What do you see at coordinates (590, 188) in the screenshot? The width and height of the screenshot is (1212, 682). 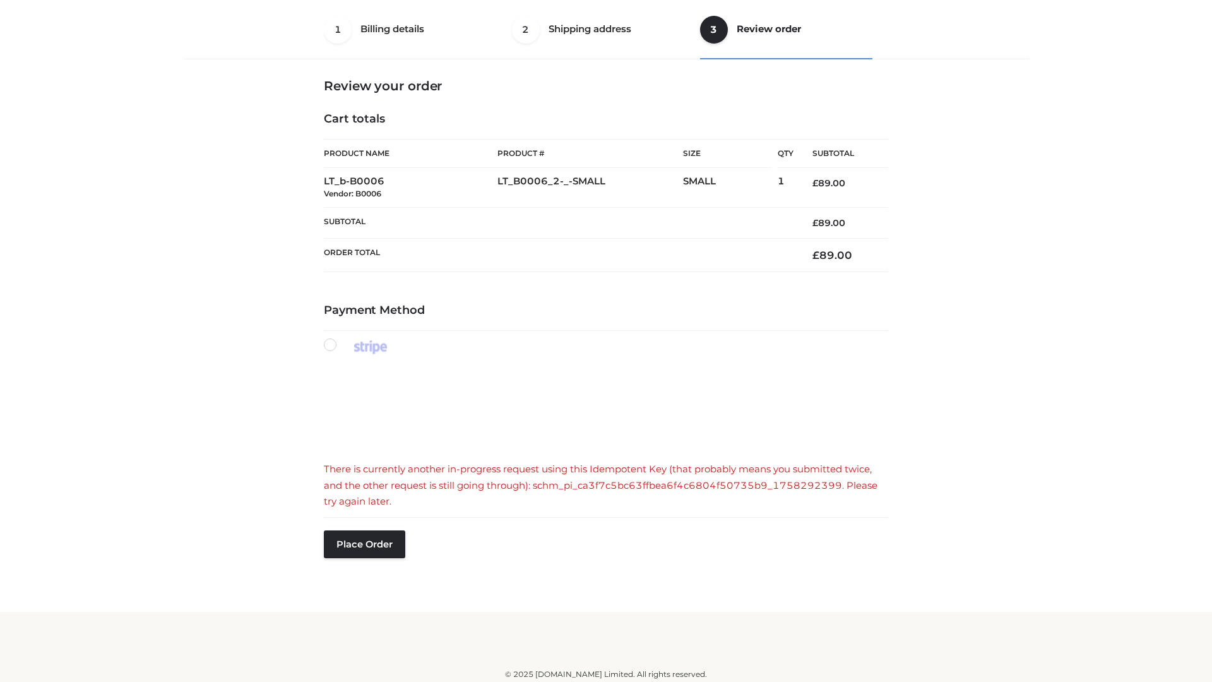 I see `td: LT_B0006_2-_-SMALL` at bounding box center [590, 188].